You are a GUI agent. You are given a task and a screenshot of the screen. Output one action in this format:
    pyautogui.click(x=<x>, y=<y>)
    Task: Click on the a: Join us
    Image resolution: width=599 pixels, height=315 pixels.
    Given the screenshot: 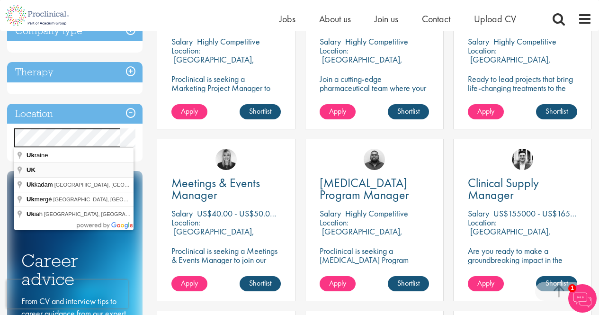 What is the action you would take?
    pyautogui.click(x=386, y=19)
    